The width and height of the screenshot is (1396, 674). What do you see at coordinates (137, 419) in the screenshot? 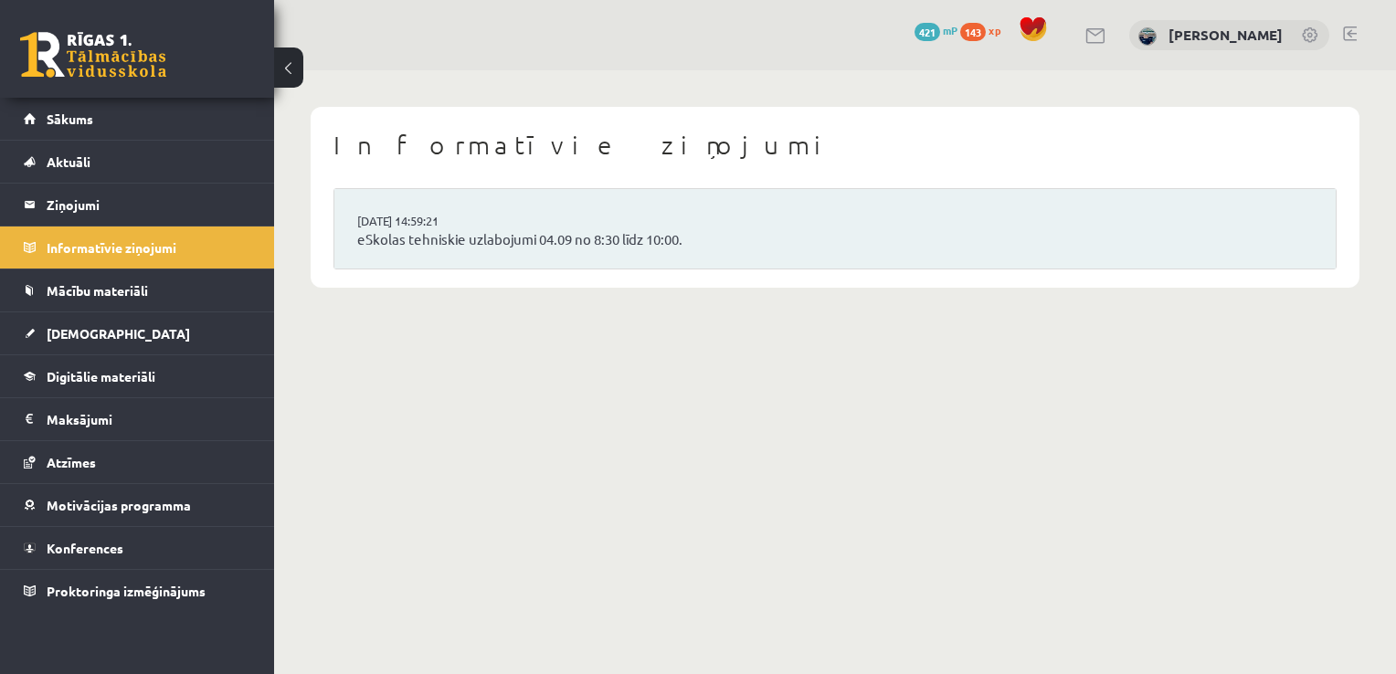
I see `a: Maksājumi` at bounding box center [137, 419].